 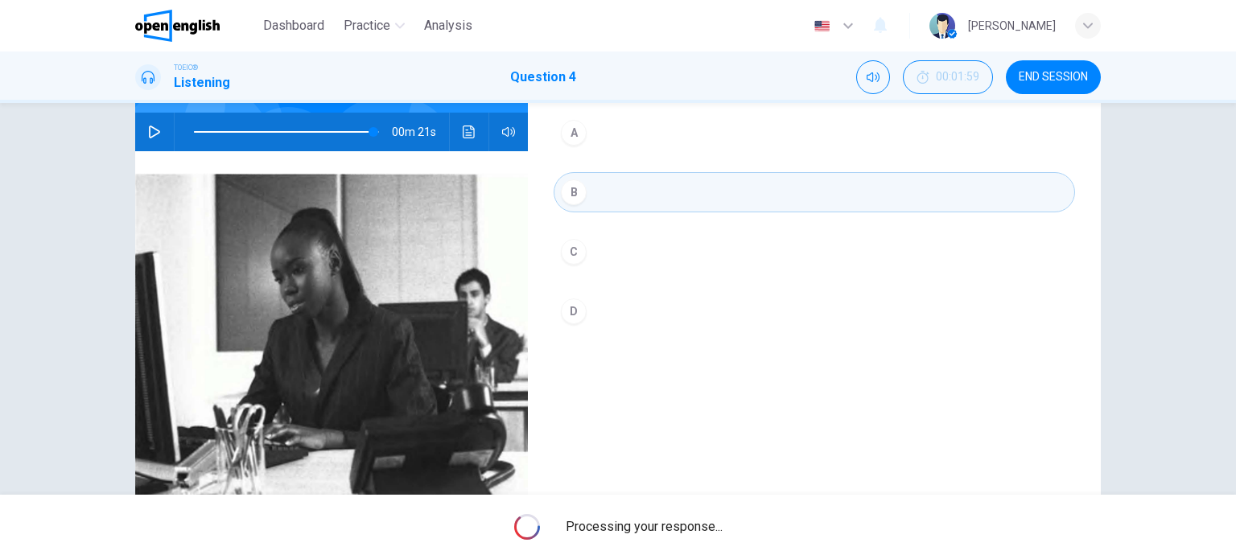 I want to click on h1: Listening, so click(x=202, y=83).